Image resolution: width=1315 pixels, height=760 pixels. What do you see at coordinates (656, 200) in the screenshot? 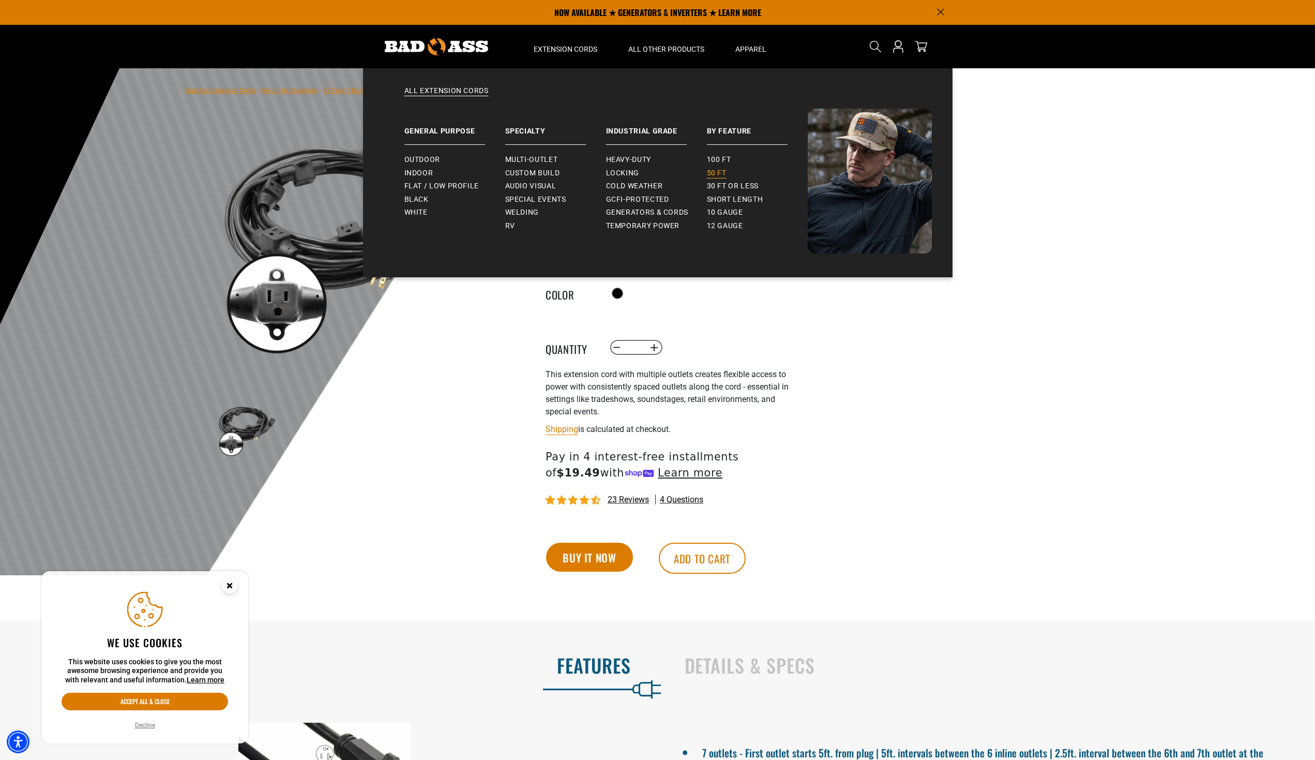
I see `a: GCFI-Protected` at bounding box center [656, 200].